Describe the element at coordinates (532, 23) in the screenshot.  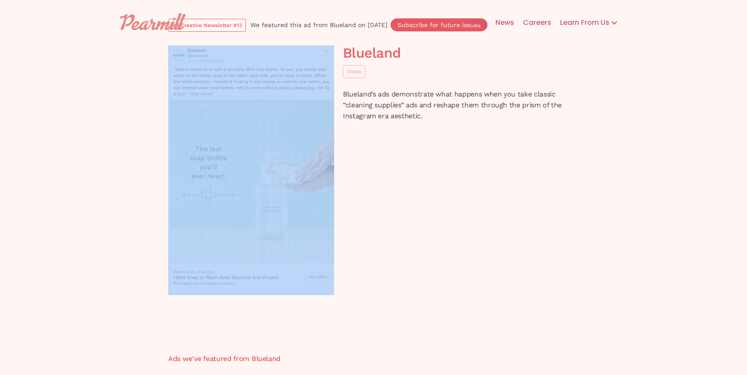
I see `a: Careers` at that location.